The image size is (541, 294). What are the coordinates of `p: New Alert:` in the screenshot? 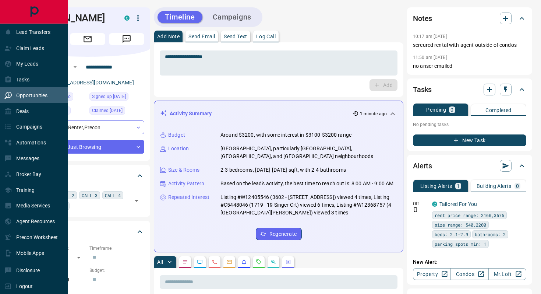 It's located at (469, 262).